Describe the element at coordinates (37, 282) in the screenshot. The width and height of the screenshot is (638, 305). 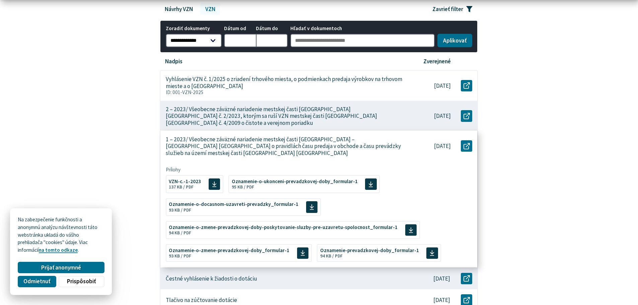
I see `button: Odmietnuť` at that location.